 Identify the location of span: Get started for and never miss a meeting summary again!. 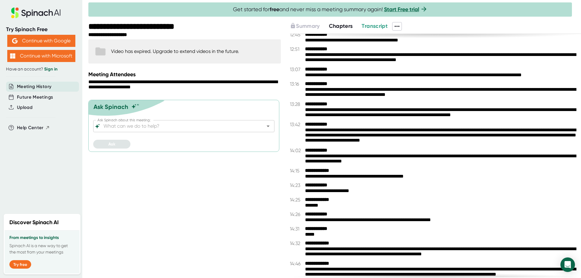
(330, 9).